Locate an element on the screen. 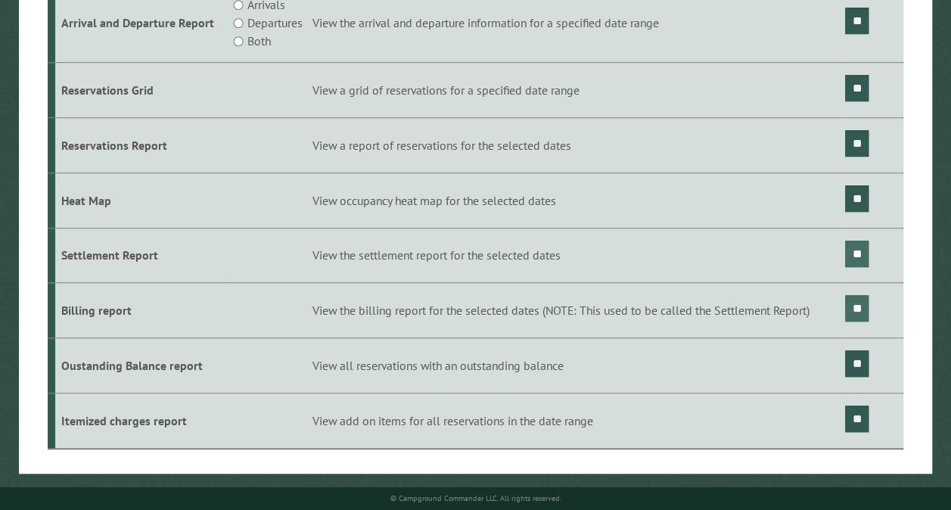 This screenshot has height=510, width=951. td: View a report of reservations for the selected dates is located at coordinates (576, 145).